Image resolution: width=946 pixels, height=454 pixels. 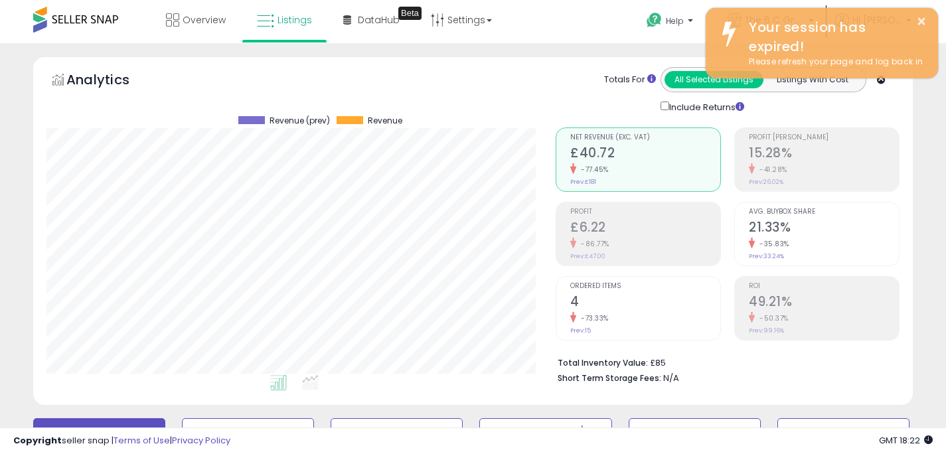 What do you see at coordinates (99, 432) in the screenshot?
I see `button: Default` at bounding box center [99, 432].